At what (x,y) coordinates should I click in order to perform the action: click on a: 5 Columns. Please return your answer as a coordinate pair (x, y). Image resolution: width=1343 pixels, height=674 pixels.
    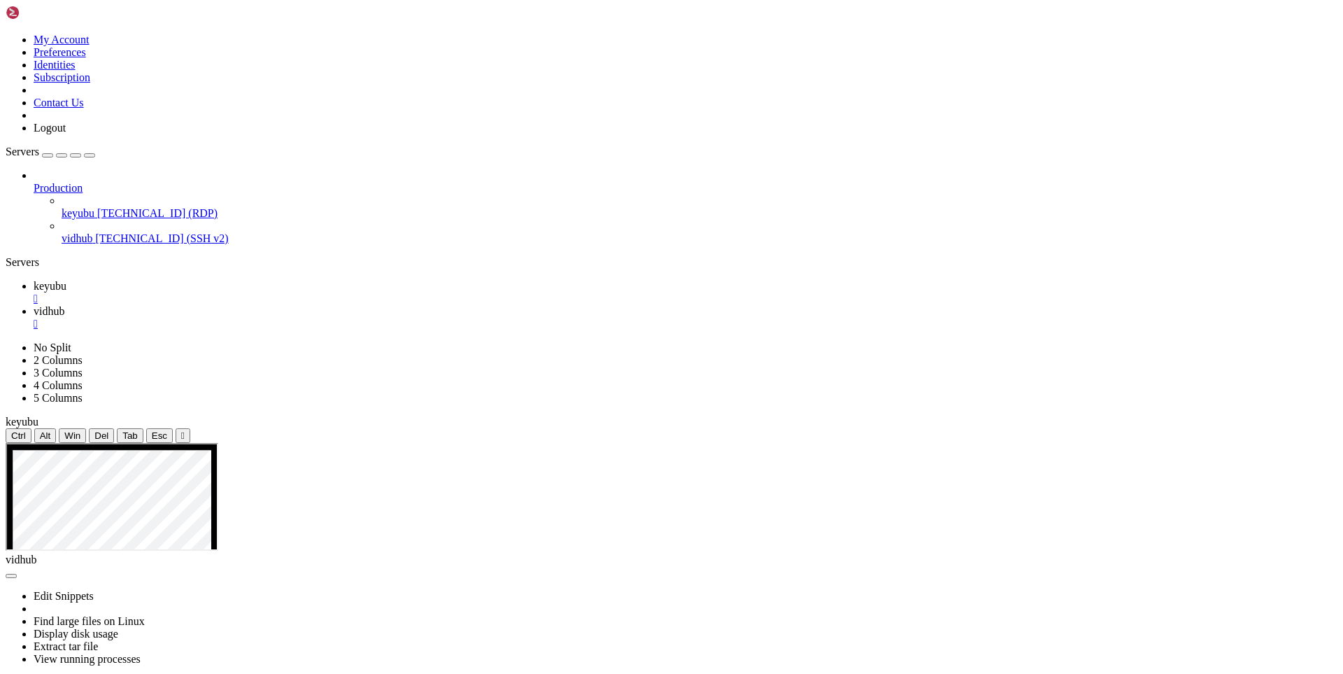
    Looking at the image, I should click on (58, 397).